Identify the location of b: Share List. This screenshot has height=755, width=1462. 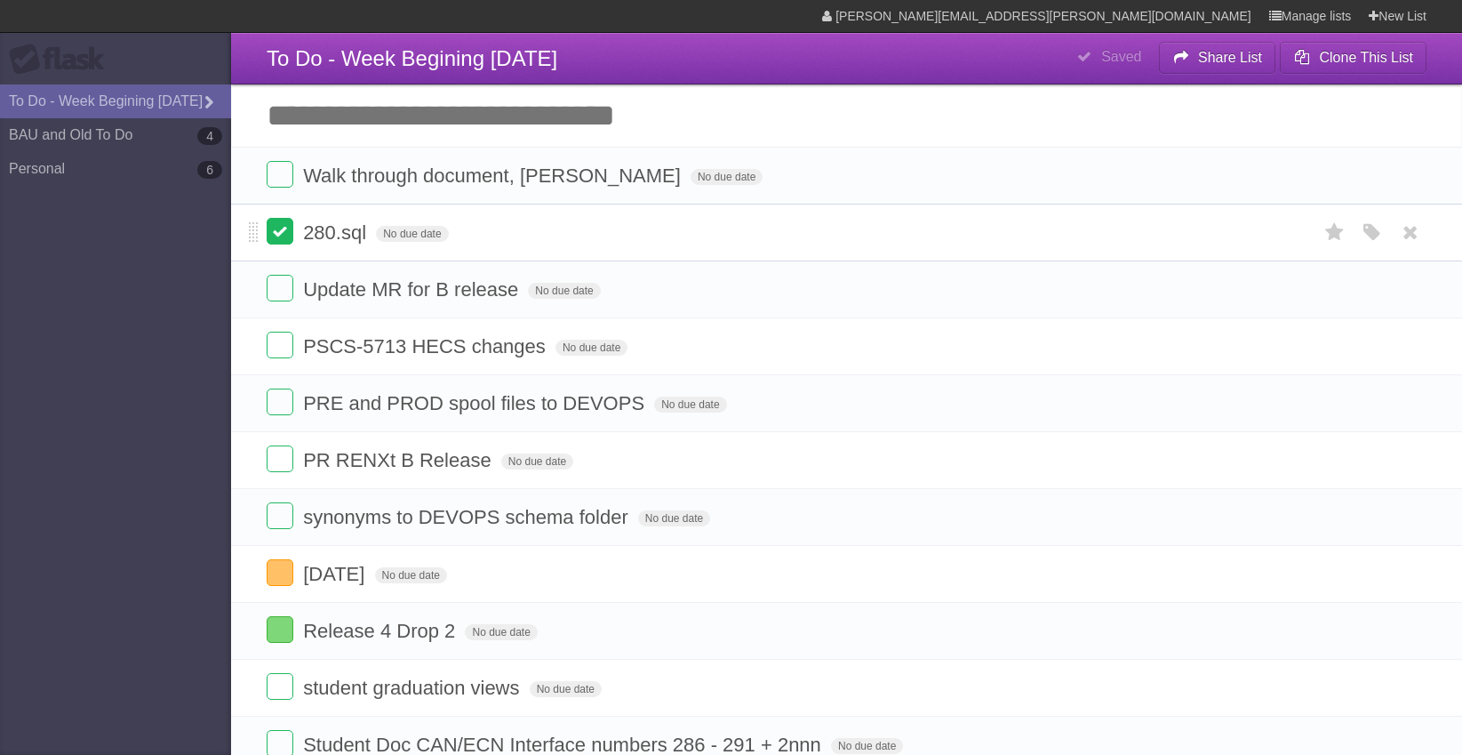
(1230, 57).